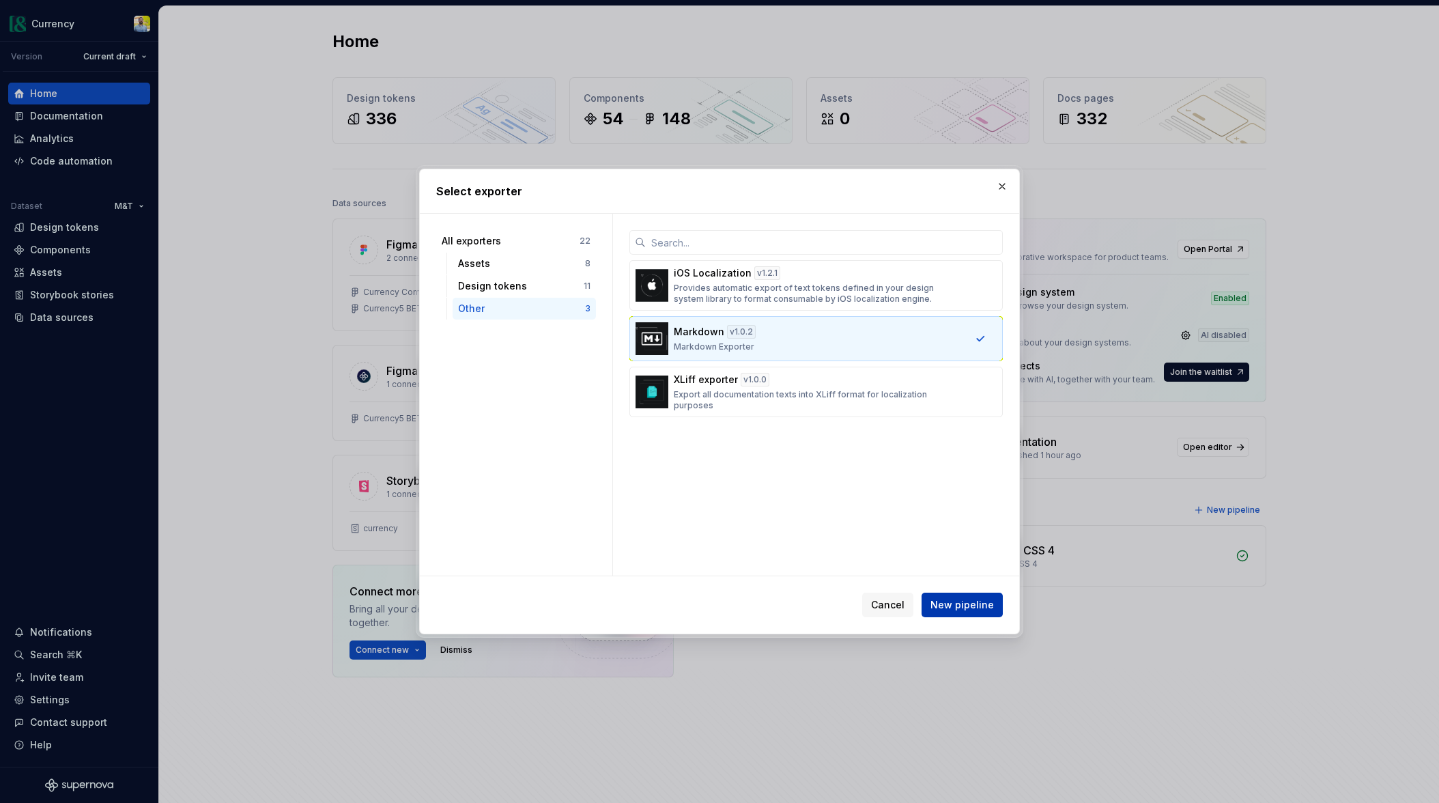  Describe the element at coordinates (712, 273) in the screenshot. I see `p: iOS Localization` at that location.